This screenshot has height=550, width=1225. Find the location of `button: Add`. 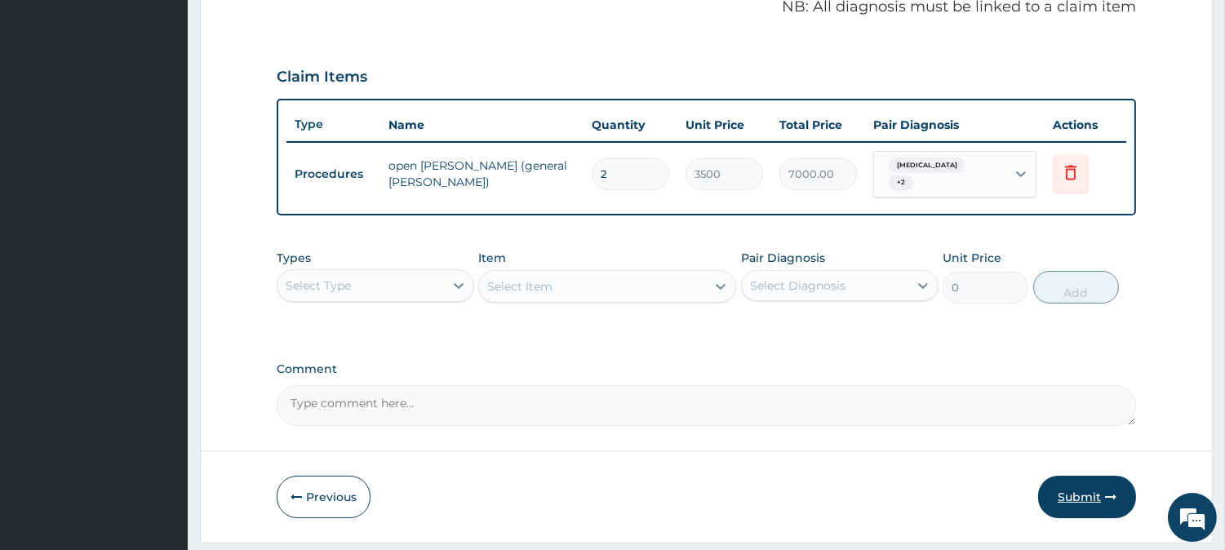

button: Add is located at coordinates (1076, 287).